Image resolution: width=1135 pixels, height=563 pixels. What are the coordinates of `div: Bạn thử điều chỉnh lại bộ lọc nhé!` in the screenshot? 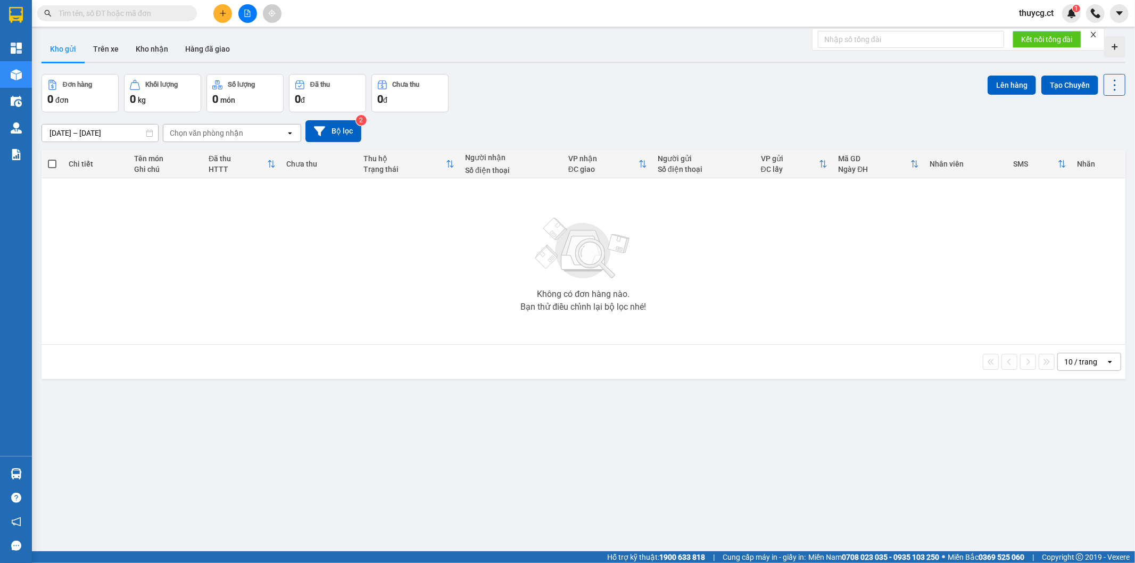 It's located at (583, 307).